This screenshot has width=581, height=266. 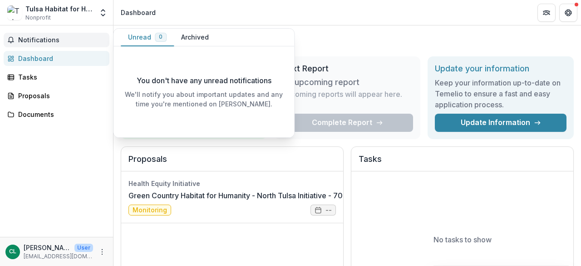 I want to click on p: Upcoming reports will appear here., so click(x=342, y=94).